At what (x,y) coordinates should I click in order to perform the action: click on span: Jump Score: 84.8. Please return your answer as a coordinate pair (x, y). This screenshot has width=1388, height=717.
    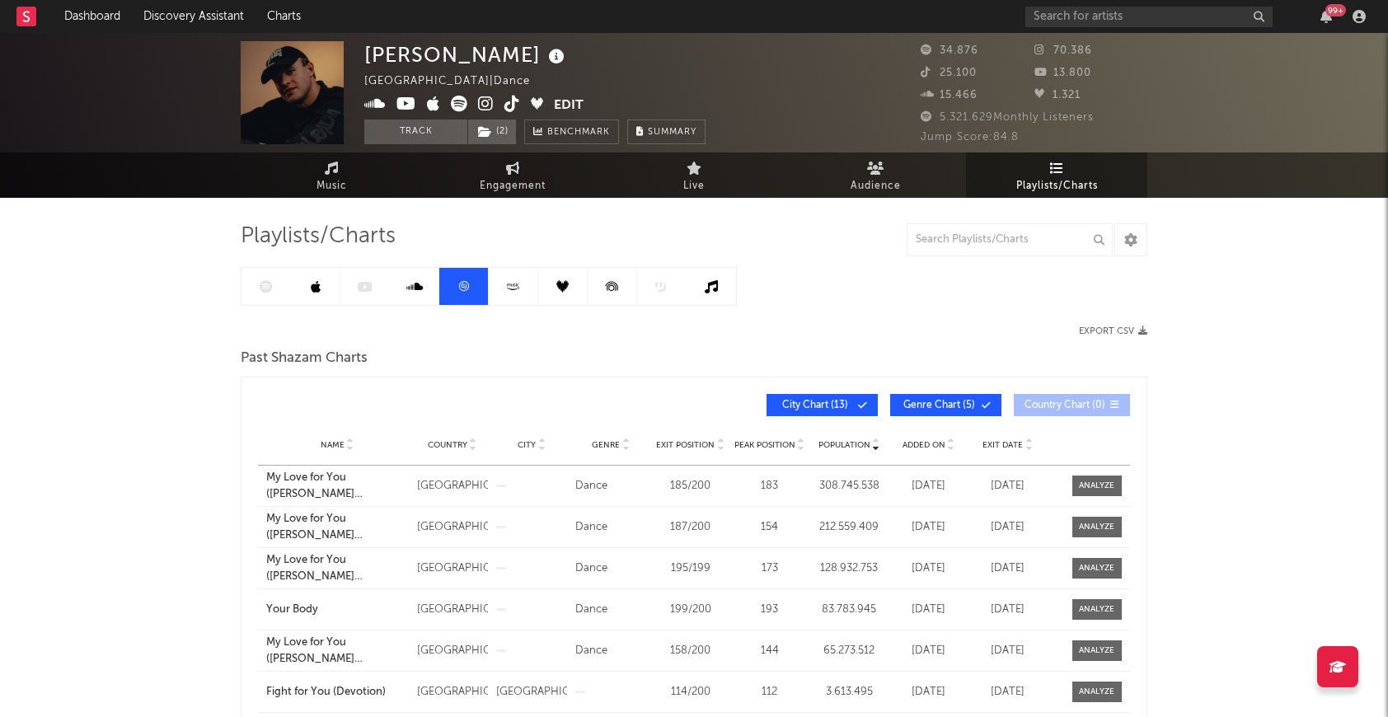
    Looking at the image, I should click on (969, 137).